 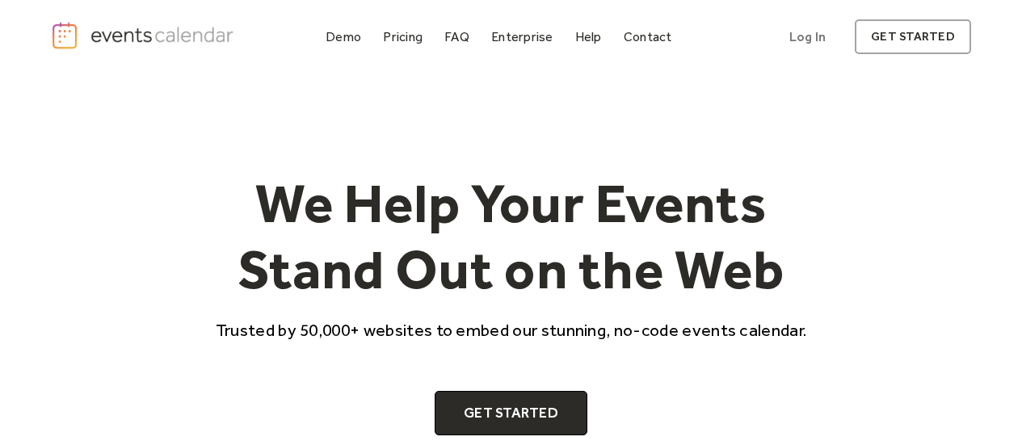 What do you see at coordinates (457, 36) in the screenshot?
I see `a: FAQ` at bounding box center [457, 36].